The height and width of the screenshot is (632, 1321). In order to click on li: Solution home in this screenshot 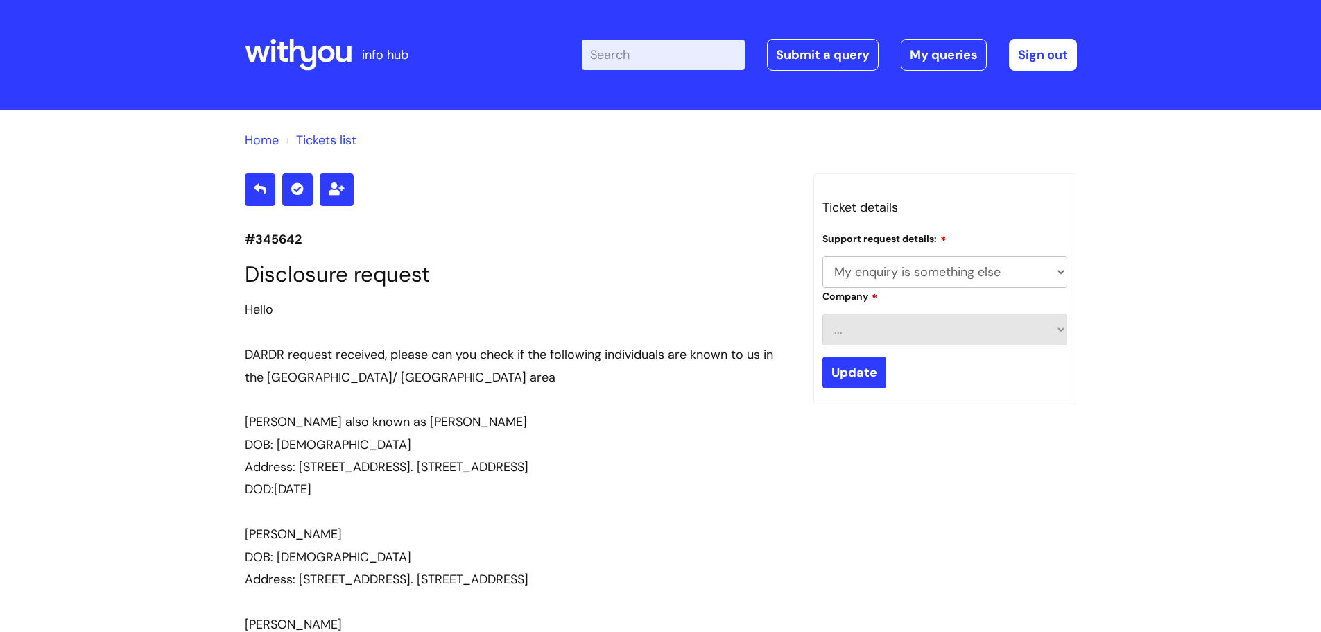, I will do `click(261, 140)`.